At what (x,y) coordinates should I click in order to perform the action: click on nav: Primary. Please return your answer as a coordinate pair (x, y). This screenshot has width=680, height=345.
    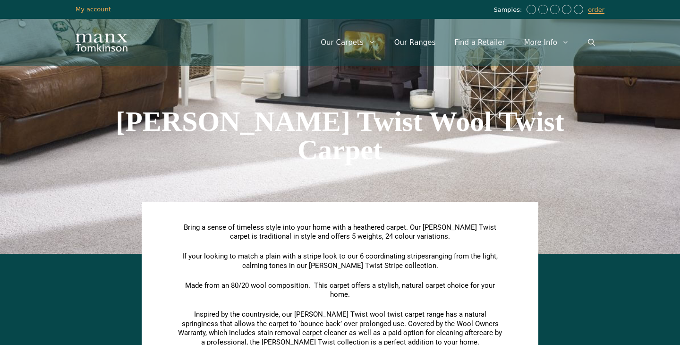
    Looking at the image, I should click on (458, 43).